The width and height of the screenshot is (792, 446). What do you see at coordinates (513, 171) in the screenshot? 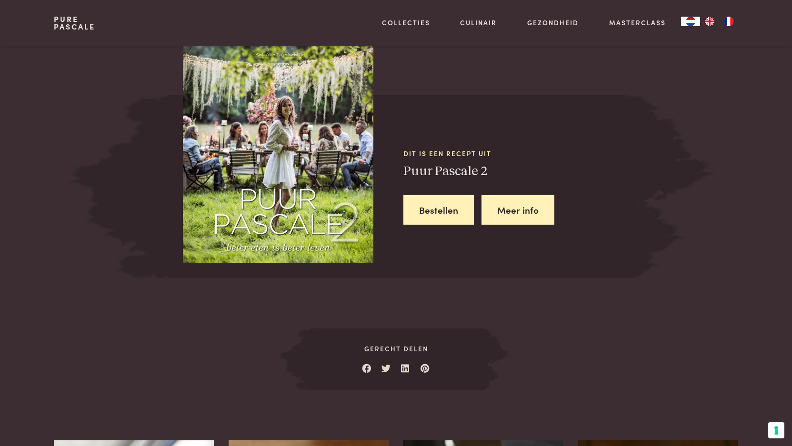
I see `h3: Puur Pascale 2` at bounding box center [513, 171].